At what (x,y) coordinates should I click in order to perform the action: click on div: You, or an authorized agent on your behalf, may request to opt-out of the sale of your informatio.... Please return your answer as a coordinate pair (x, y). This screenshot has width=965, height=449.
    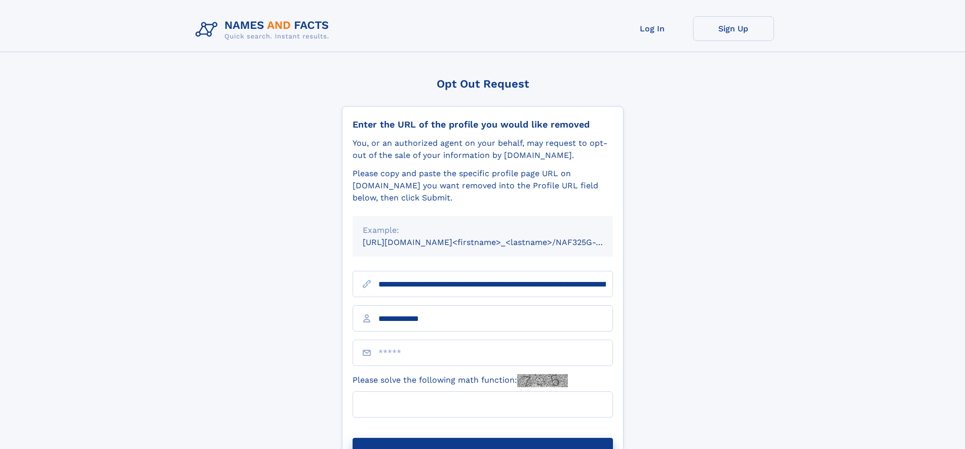
    Looking at the image, I should click on (483, 149).